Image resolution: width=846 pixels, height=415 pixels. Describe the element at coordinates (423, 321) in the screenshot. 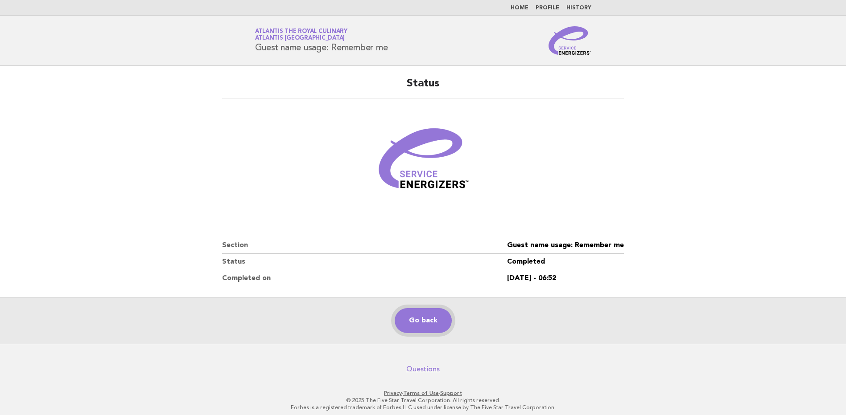

I see `a: Go back` at that location.